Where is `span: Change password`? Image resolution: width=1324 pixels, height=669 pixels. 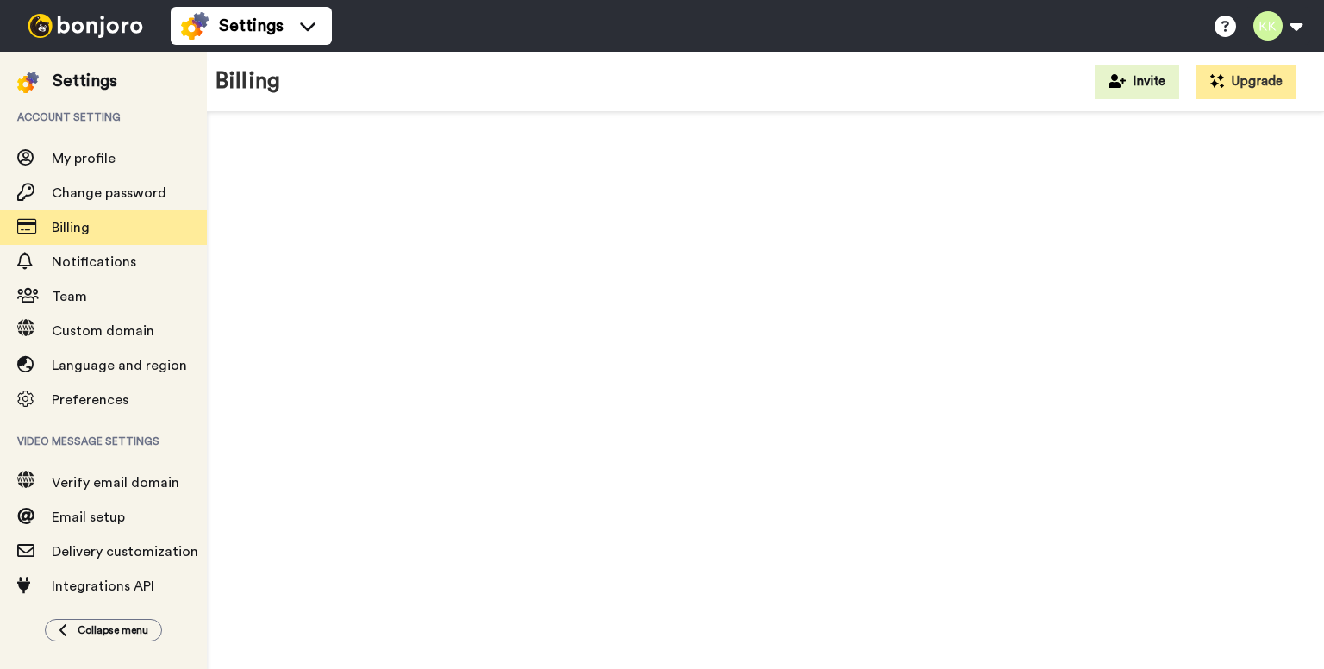 span: Change password is located at coordinates (109, 193).